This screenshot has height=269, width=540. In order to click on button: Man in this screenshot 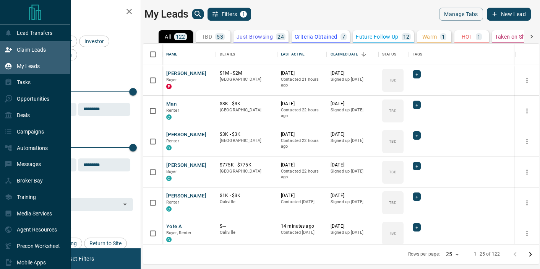, I will do `click(171, 104)`.